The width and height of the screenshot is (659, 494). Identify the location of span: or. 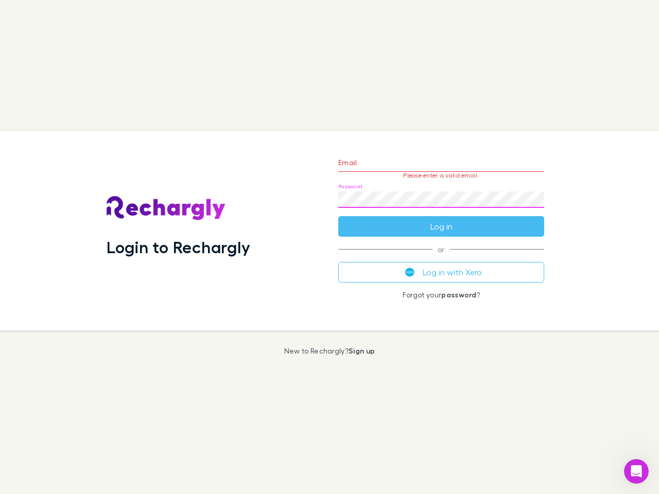
(441, 249).